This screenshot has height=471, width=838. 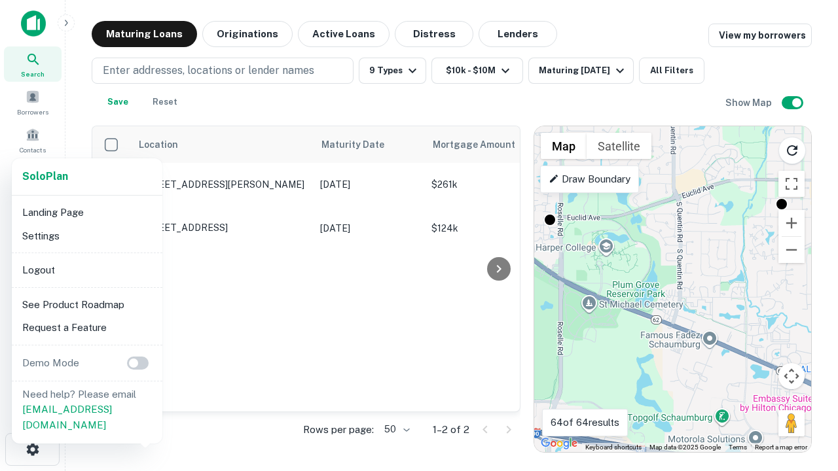 I want to click on li: Landing Page, so click(x=87, y=213).